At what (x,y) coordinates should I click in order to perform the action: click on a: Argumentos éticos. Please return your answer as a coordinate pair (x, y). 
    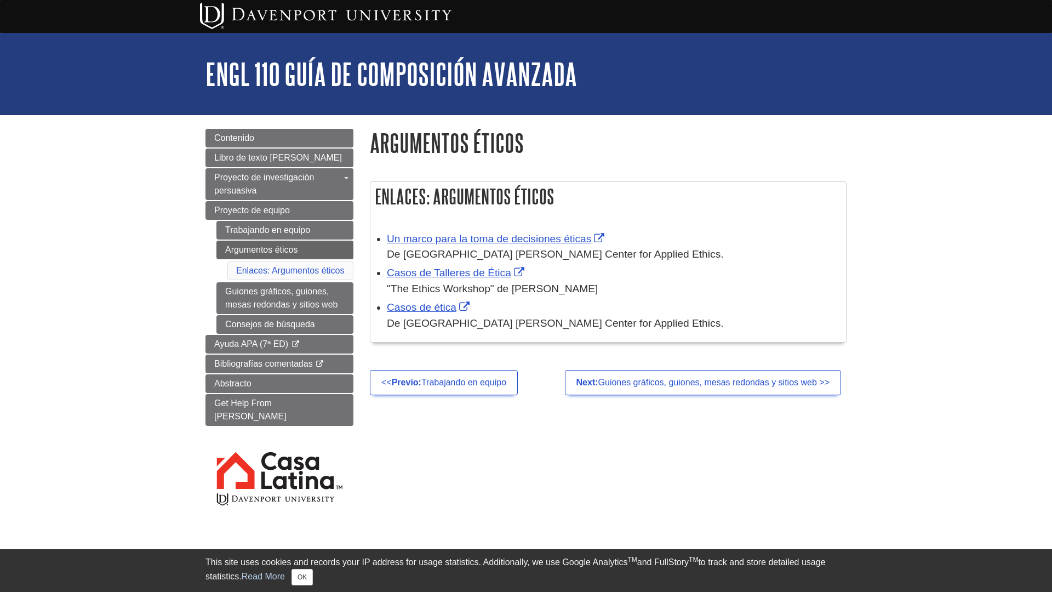
    Looking at the image, I should click on (285, 250).